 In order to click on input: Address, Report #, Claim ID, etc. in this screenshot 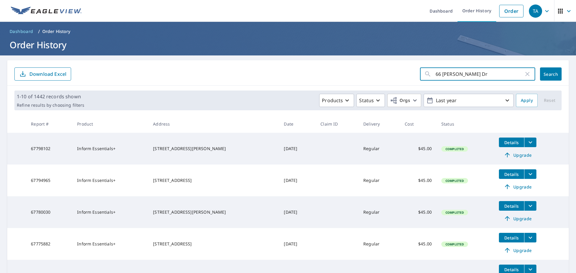, I will do `click(480, 74)`.